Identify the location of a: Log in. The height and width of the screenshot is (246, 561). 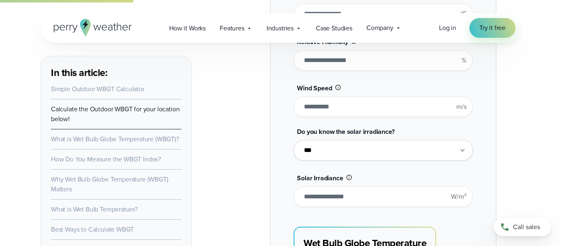
(448, 28).